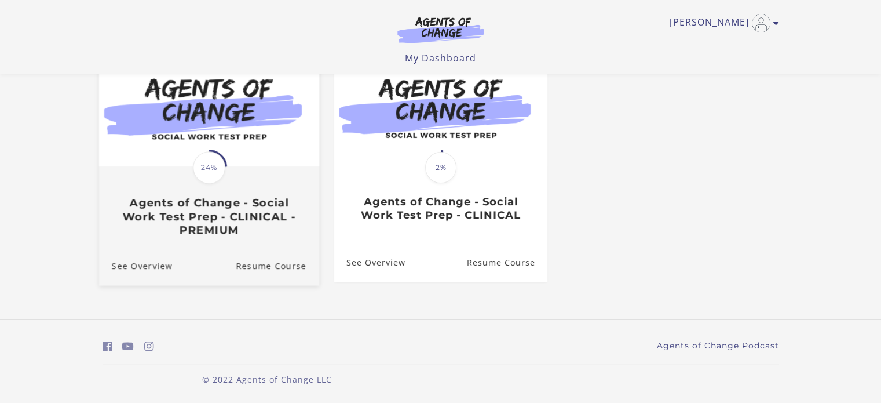  I want to click on a: My Dashboard, so click(440, 58).